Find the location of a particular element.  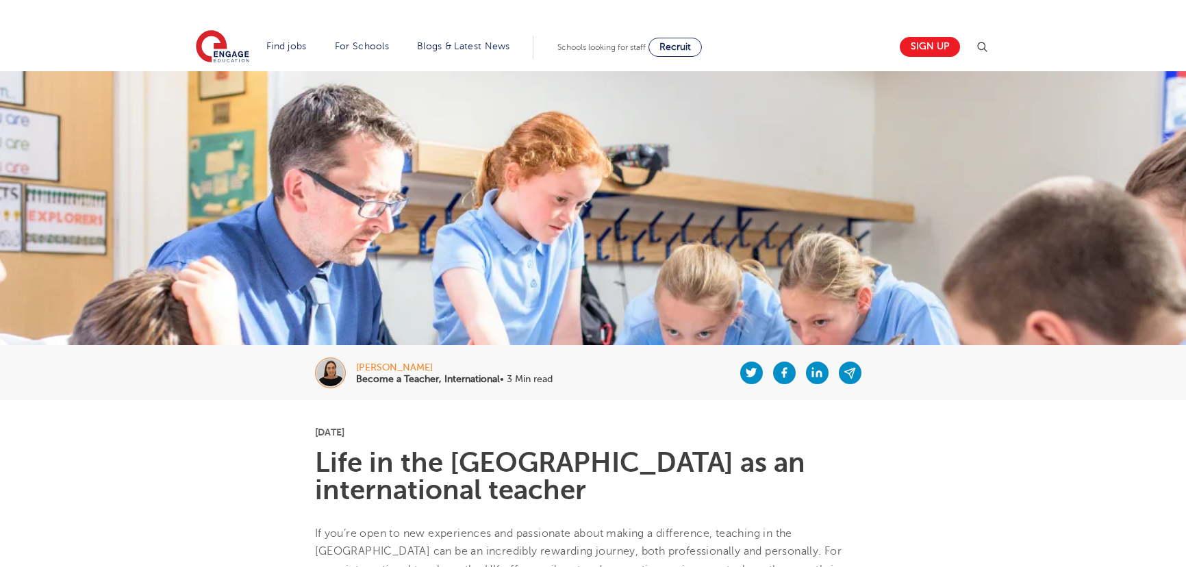

p: • 3 Min read is located at coordinates (454, 379).